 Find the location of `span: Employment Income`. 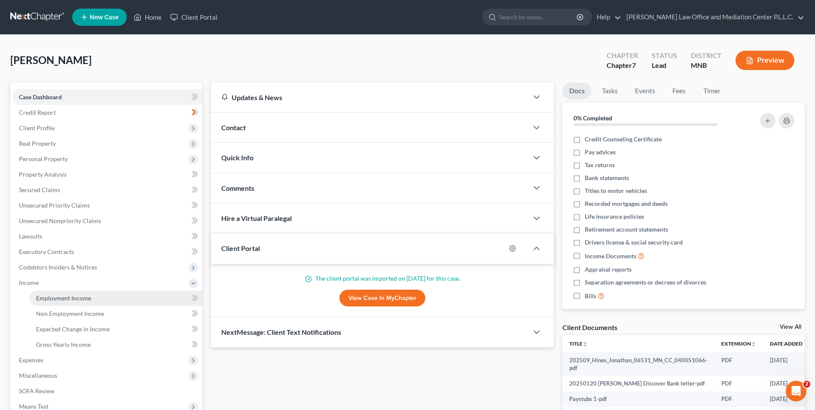

span: Employment Income is located at coordinates (64, 298).